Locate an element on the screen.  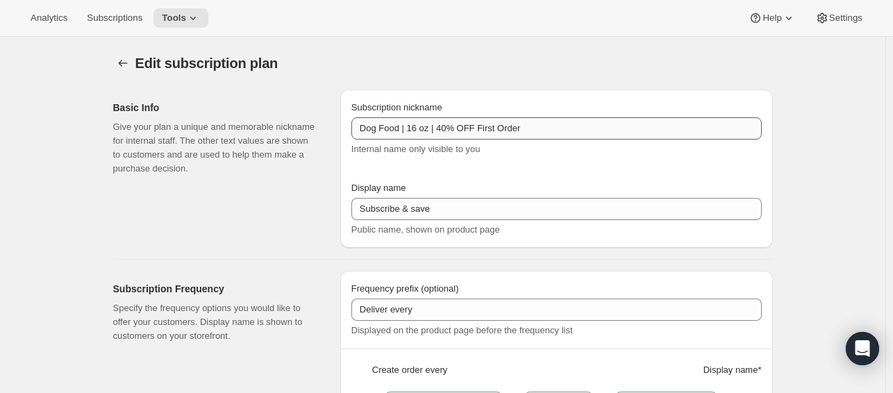
span: Display name is located at coordinates (378, 187).